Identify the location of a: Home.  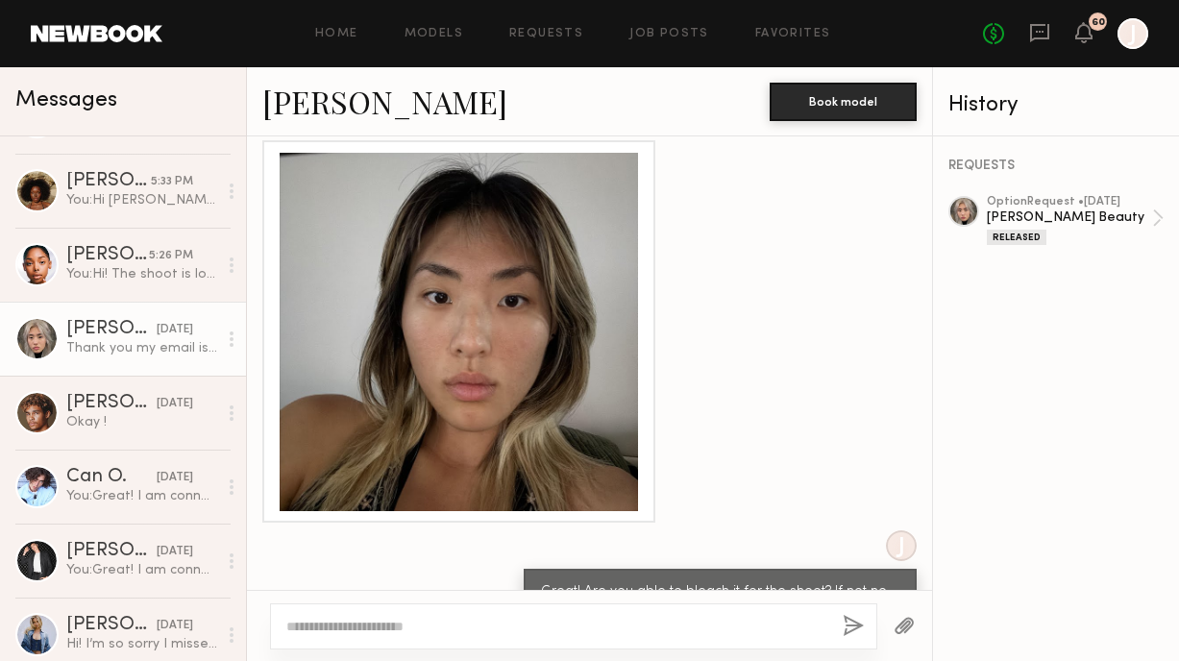
(336, 34).